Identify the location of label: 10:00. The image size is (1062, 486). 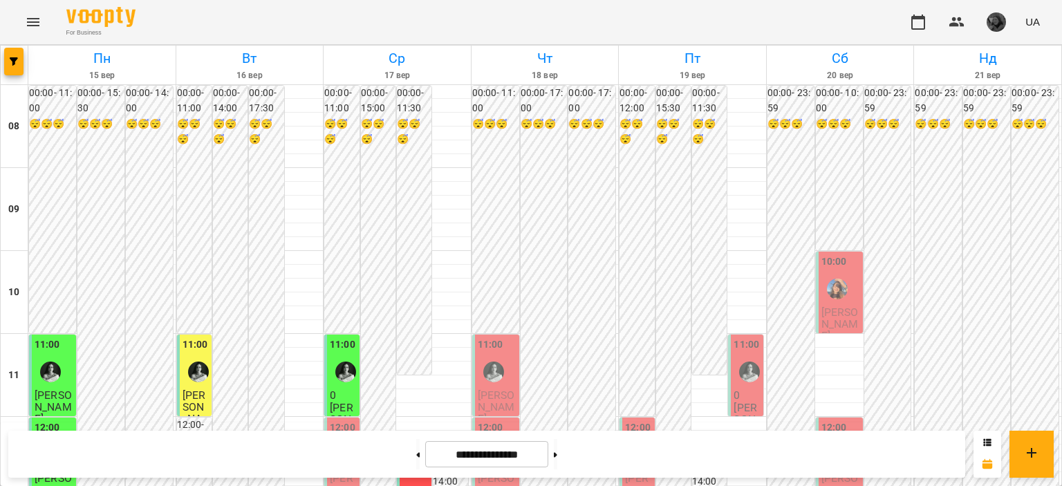
(834, 262).